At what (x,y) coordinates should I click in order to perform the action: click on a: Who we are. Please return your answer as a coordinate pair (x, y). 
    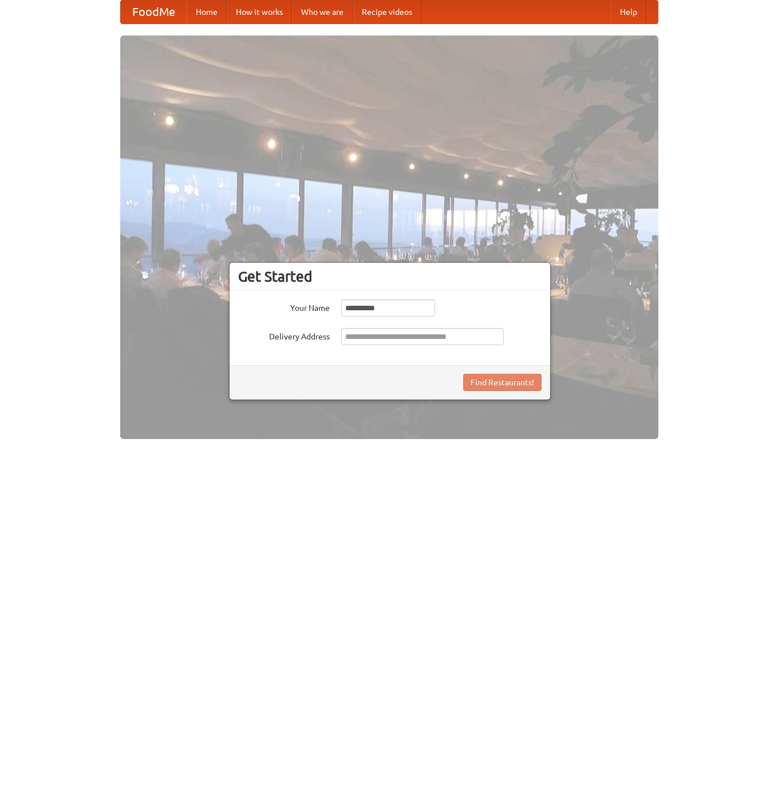
    Looking at the image, I should click on (322, 12).